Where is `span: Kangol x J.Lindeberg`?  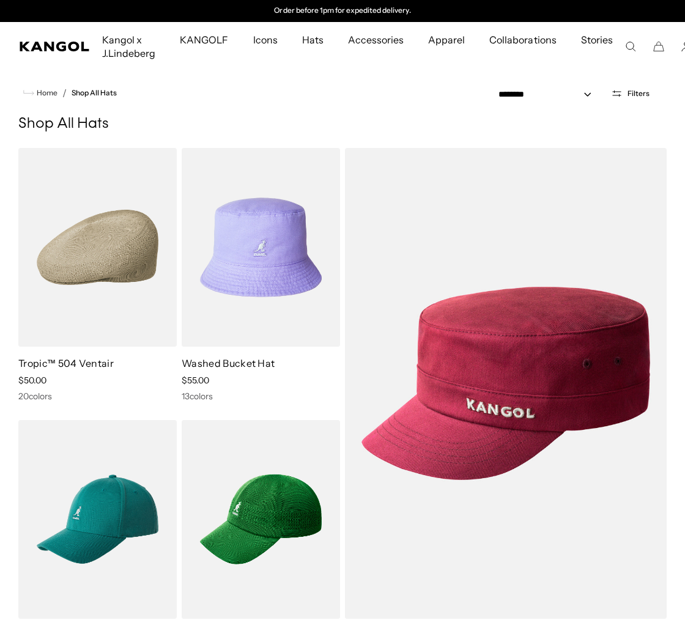
span: Kangol x J.Lindeberg is located at coordinates (128, 46).